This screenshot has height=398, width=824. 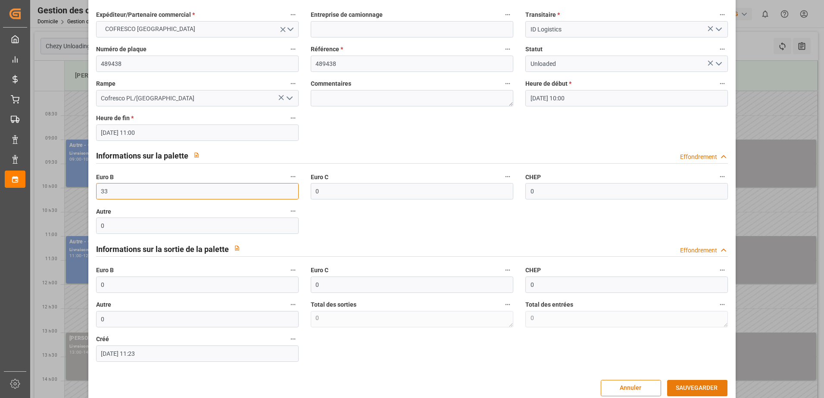 What do you see at coordinates (293, 339) in the screenshot?
I see `button: Créé` at bounding box center [293, 339].